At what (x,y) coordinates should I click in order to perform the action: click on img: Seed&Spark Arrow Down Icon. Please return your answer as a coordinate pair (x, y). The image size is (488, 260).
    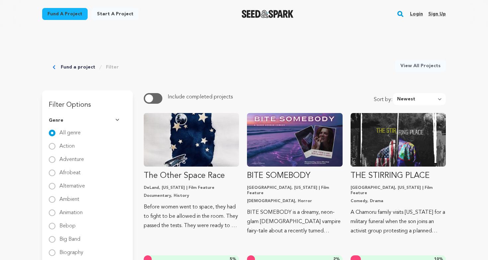
    Looking at the image, I should click on (118, 120).